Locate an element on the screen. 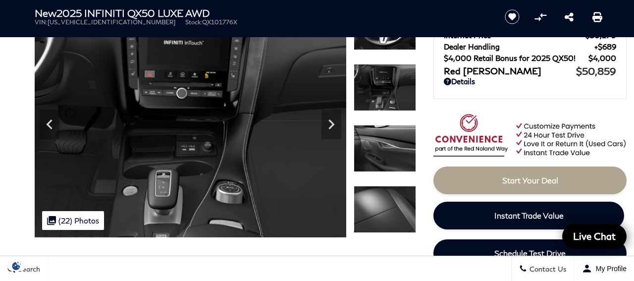  span: $50,859 is located at coordinates (596, 71).